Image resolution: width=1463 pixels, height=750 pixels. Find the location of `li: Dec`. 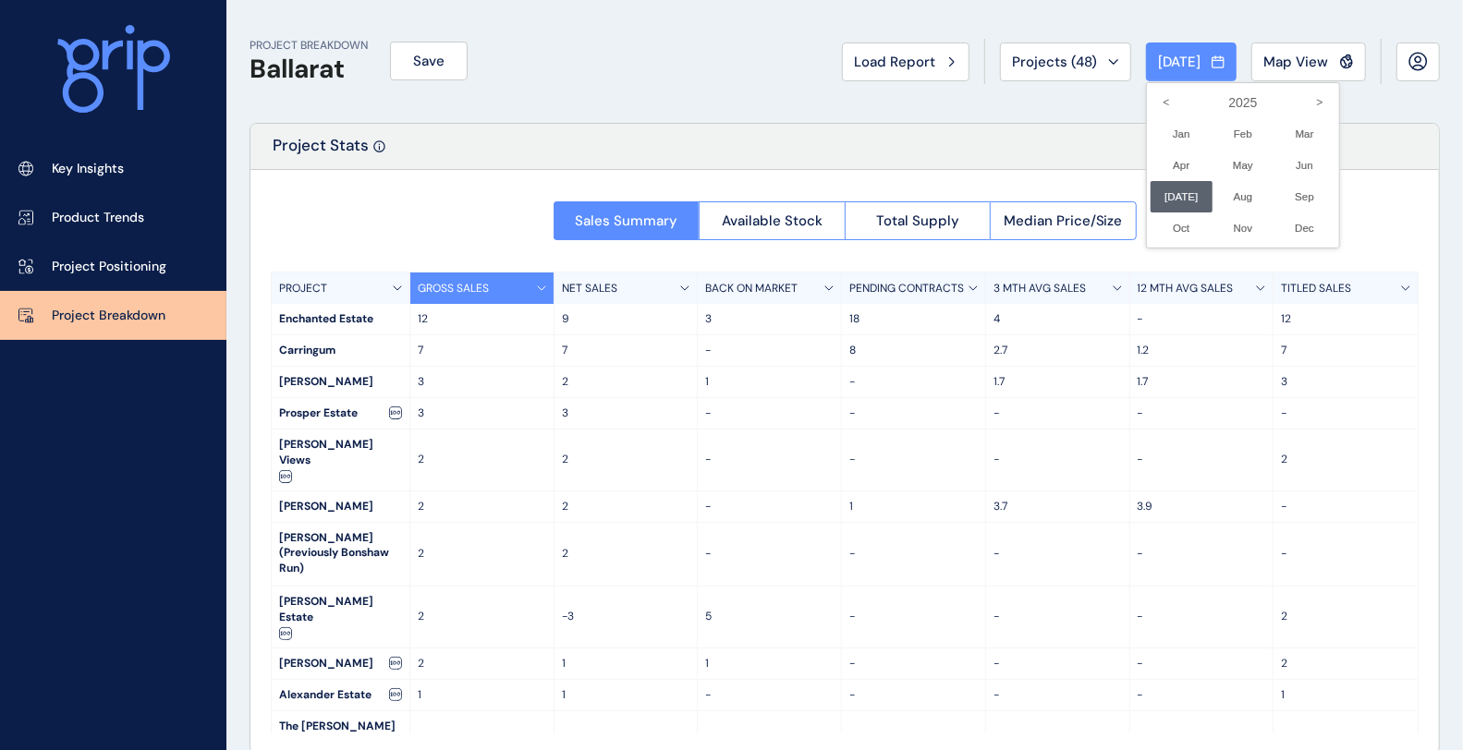

li: Dec is located at coordinates (1304, 228).